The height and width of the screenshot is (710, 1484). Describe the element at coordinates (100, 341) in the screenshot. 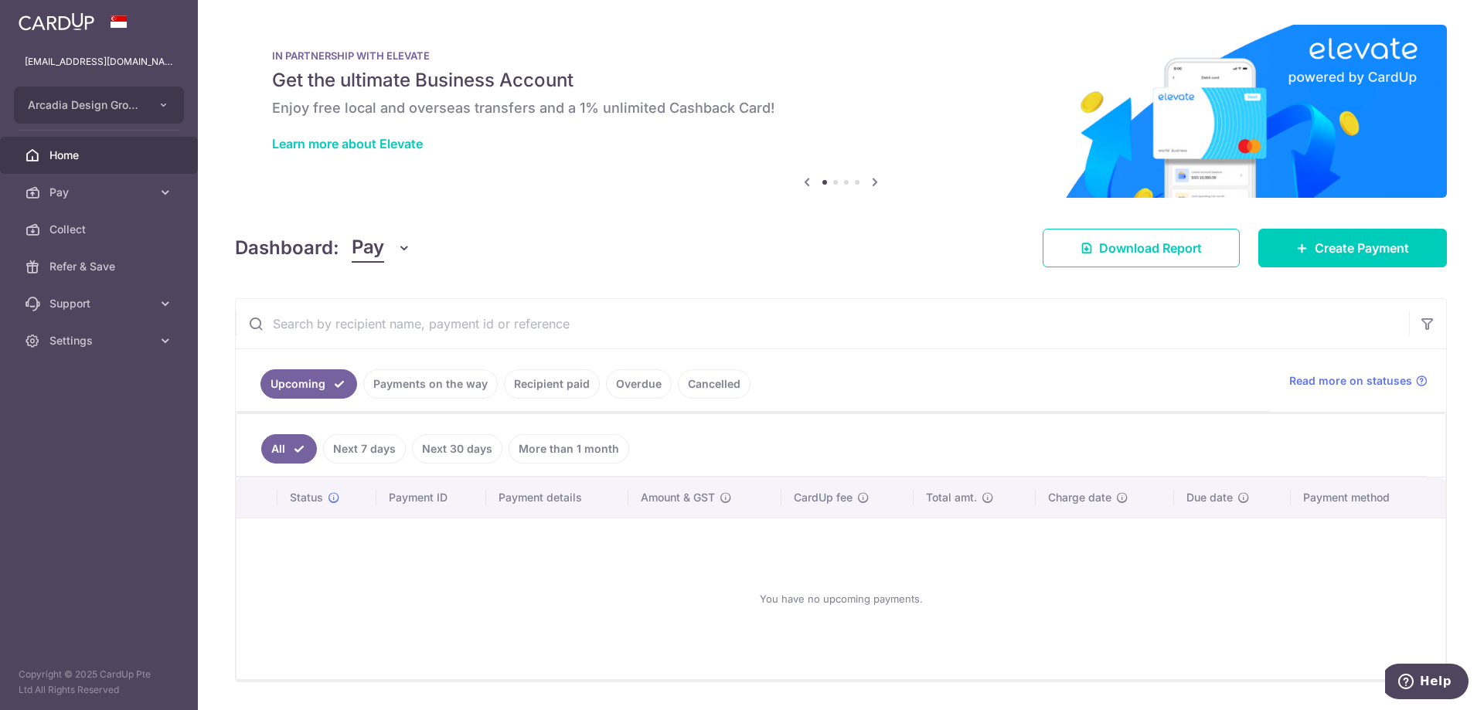

I see `span: Settings` at that location.